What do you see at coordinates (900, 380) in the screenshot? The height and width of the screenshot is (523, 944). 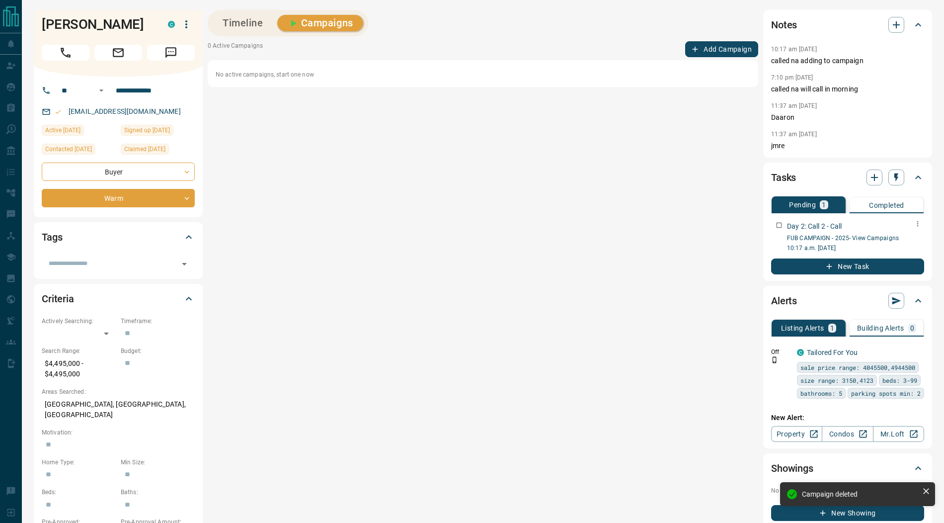 I see `span: beds: 3-99` at bounding box center [900, 380].